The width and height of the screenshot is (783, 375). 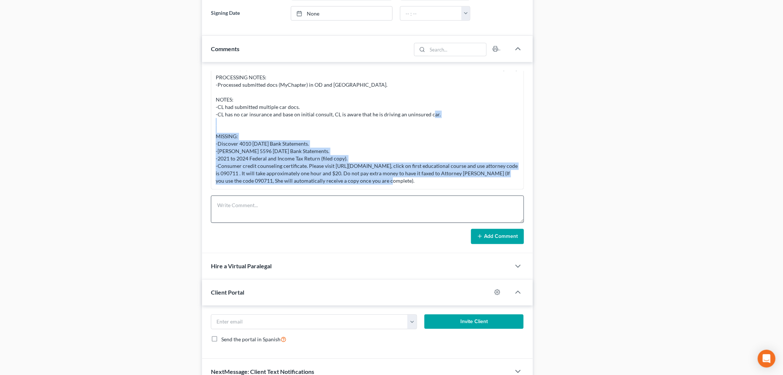 What do you see at coordinates (342, 14) in the screenshot?
I see `a: None` at bounding box center [342, 14].